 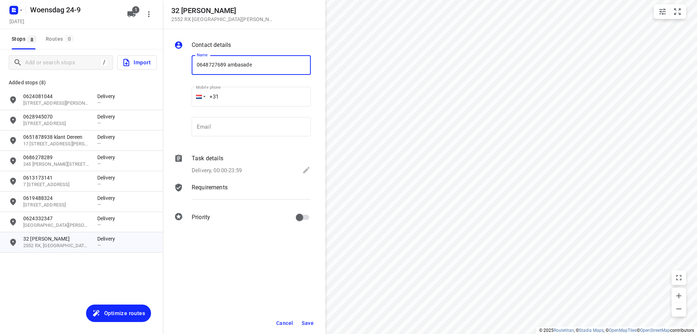 What do you see at coordinates (677, 187) in the screenshot?
I see `span: 11:27` at bounding box center [677, 187].